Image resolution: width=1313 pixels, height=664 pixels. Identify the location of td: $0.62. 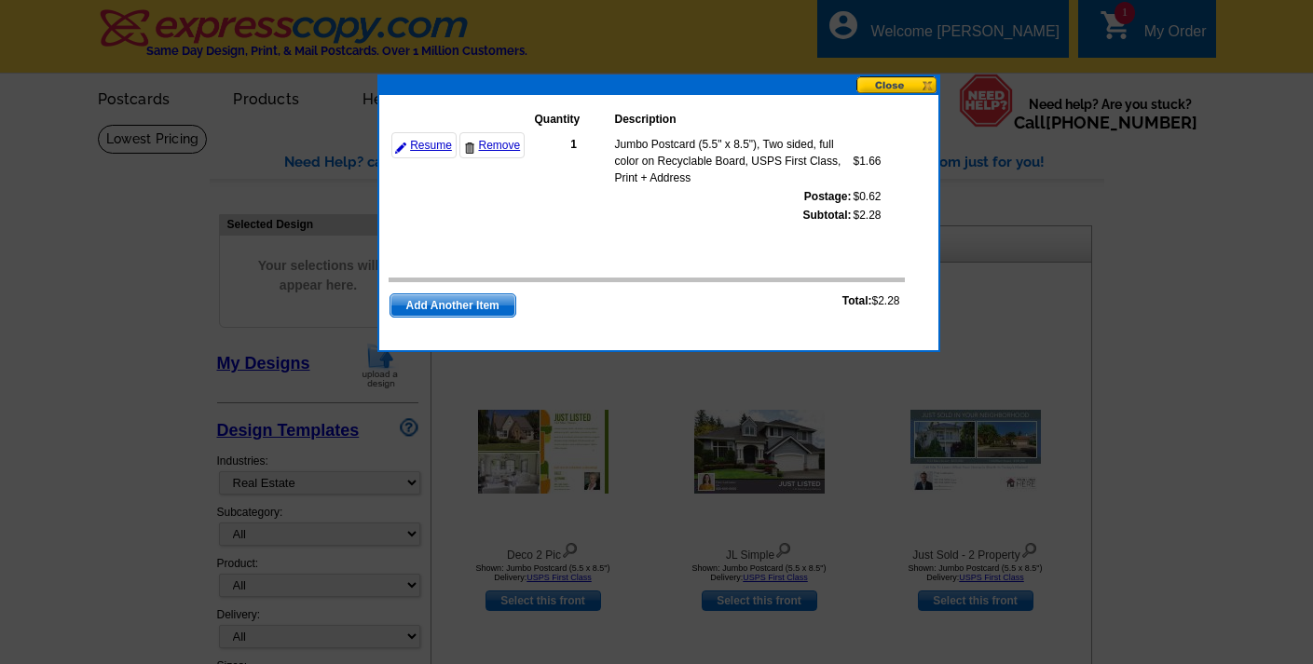
(867, 197).